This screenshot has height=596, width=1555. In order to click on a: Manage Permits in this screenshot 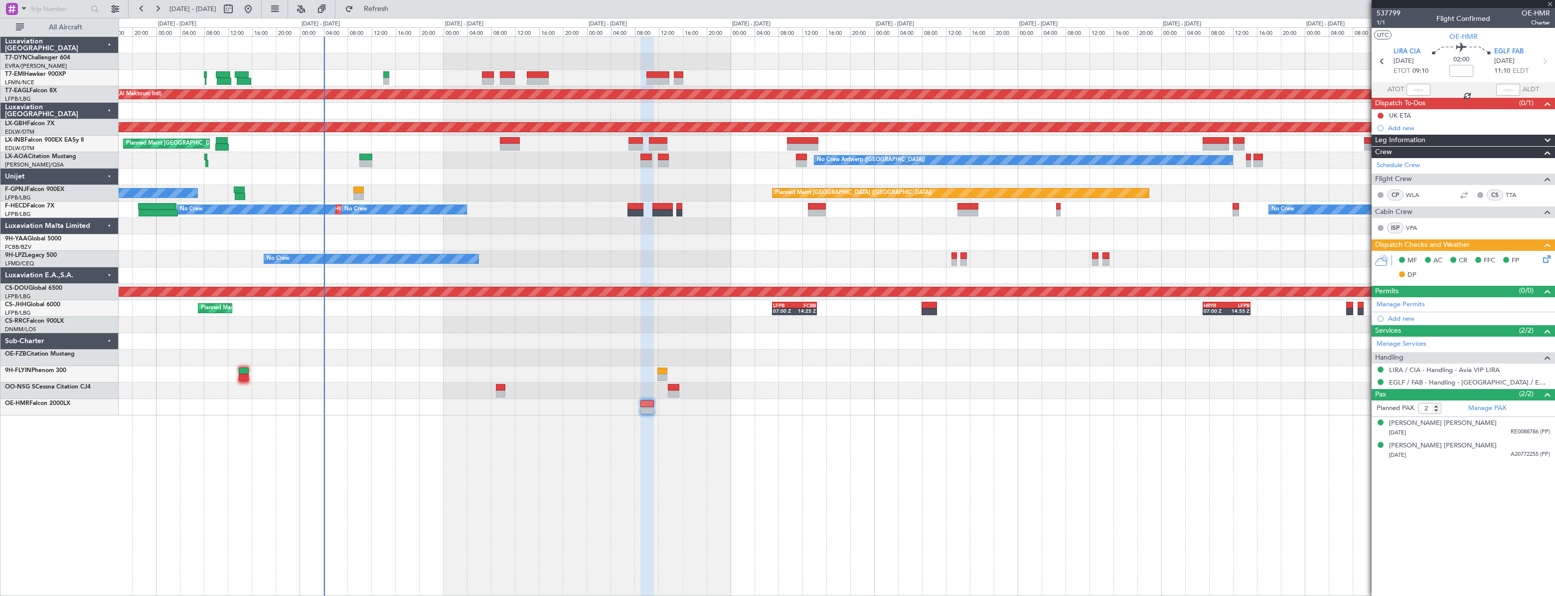, I will do `click(1401, 305)`.